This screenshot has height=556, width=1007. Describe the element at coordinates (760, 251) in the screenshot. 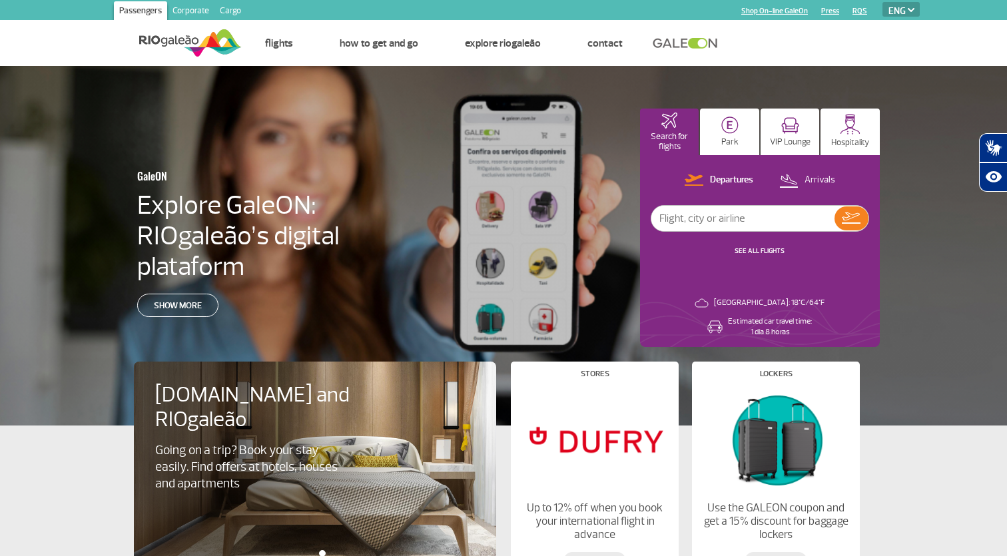

I see `a: SEE ALL FLIGHTS` at that location.